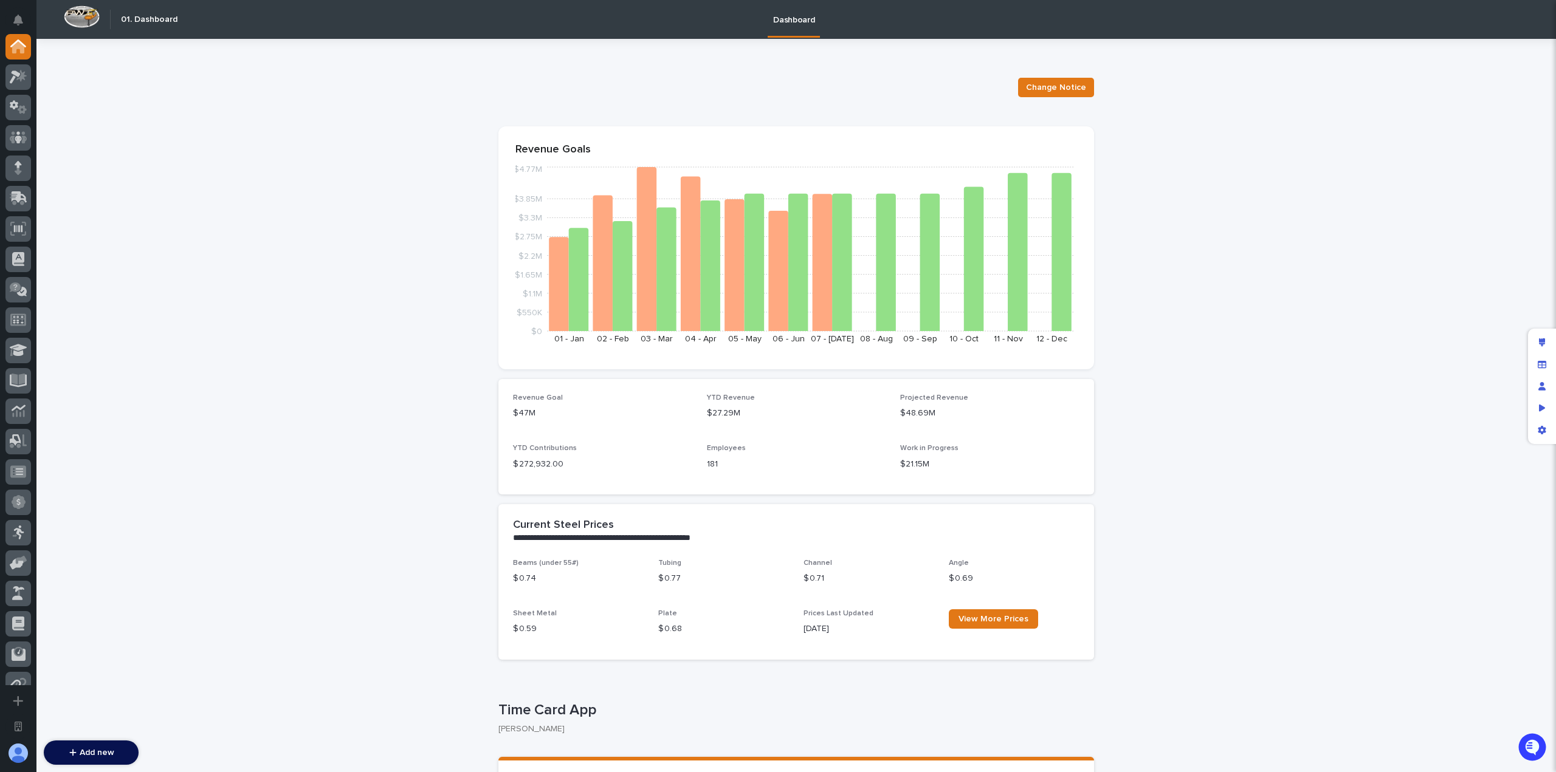 This screenshot has width=1556, height=772. Describe the element at coordinates (876, 339) in the screenshot. I see `text: 08 - Aug` at that location.